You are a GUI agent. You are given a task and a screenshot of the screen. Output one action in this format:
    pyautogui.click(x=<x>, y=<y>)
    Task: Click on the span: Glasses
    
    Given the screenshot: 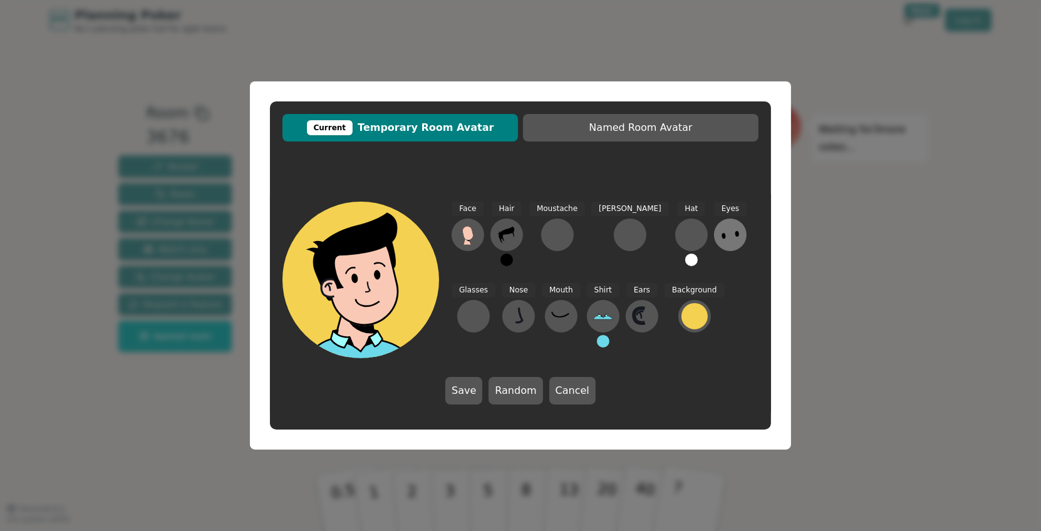 What is the action you would take?
    pyautogui.click(x=473, y=290)
    